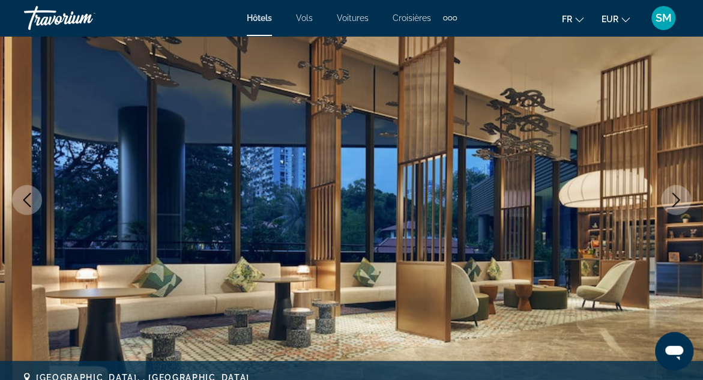 The height and width of the screenshot is (380, 703). What do you see at coordinates (304, 18) in the screenshot?
I see `a: Vols` at bounding box center [304, 18].